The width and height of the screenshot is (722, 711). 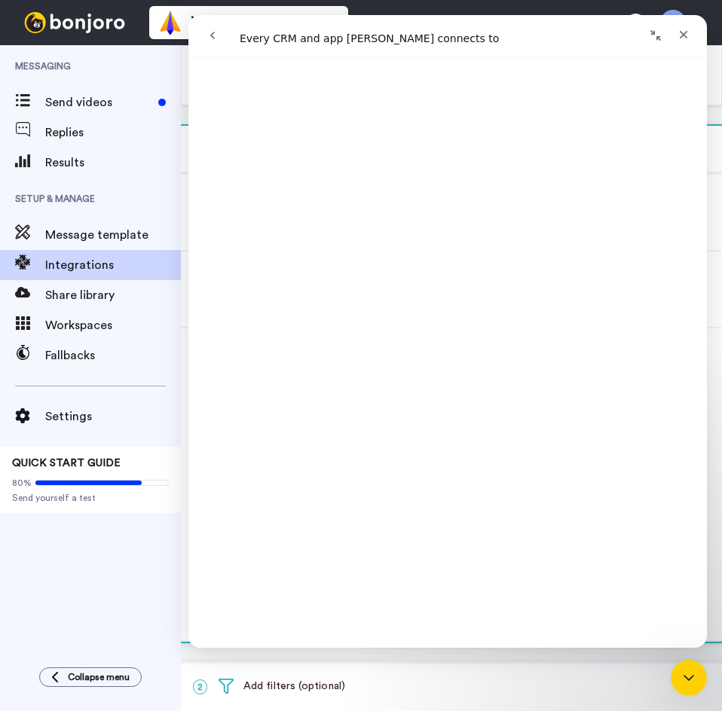 I want to click on span: Fallbacks, so click(x=113, y=356).